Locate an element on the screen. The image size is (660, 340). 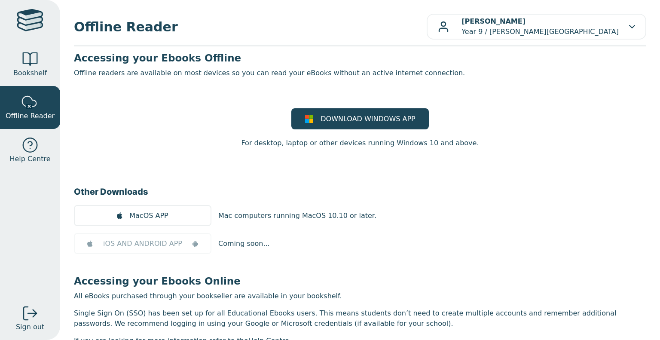
p: Mac computers running MacOS 10.10 or later. is located at coordinates (298, 216).